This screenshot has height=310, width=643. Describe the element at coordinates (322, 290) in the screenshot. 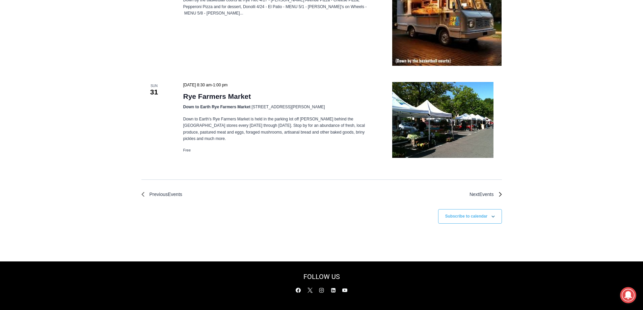

I see `a: Instagram` at that location.